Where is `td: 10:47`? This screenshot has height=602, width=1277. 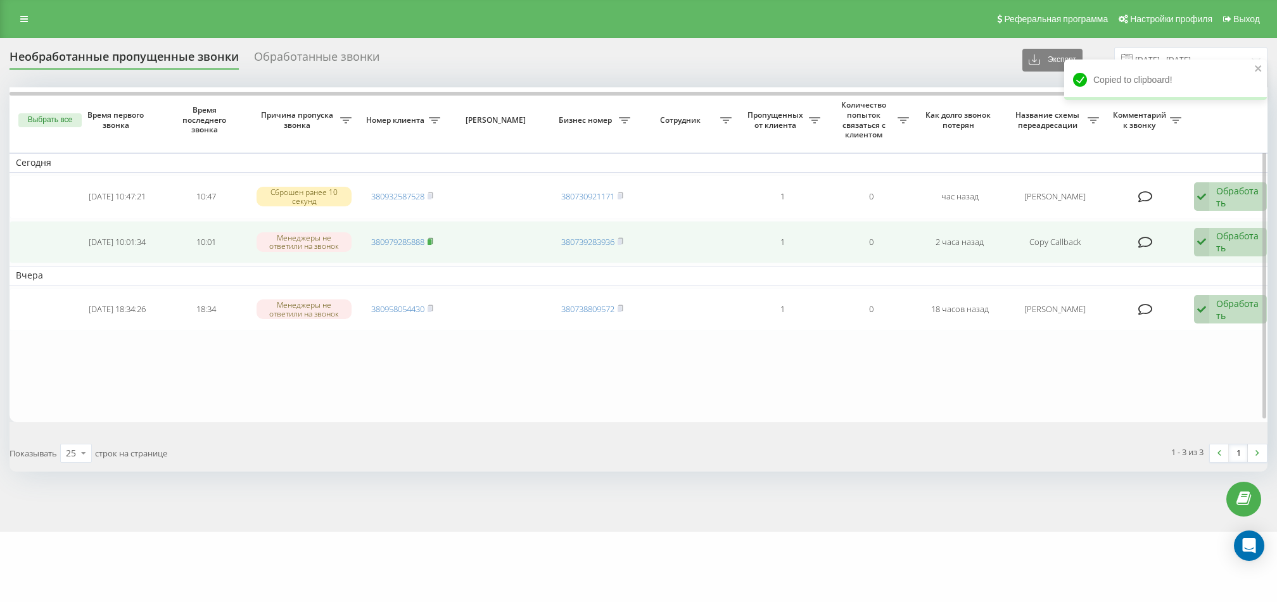 td: 10:47 is located at coordinates (206, 197).